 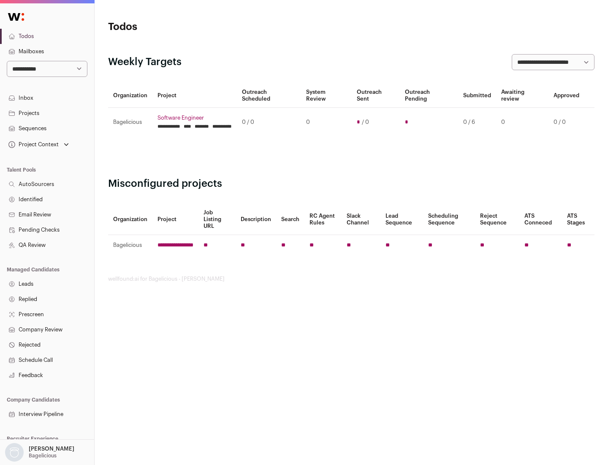 I want to click on th: Job Listing URL, so click(x=217, y=219).